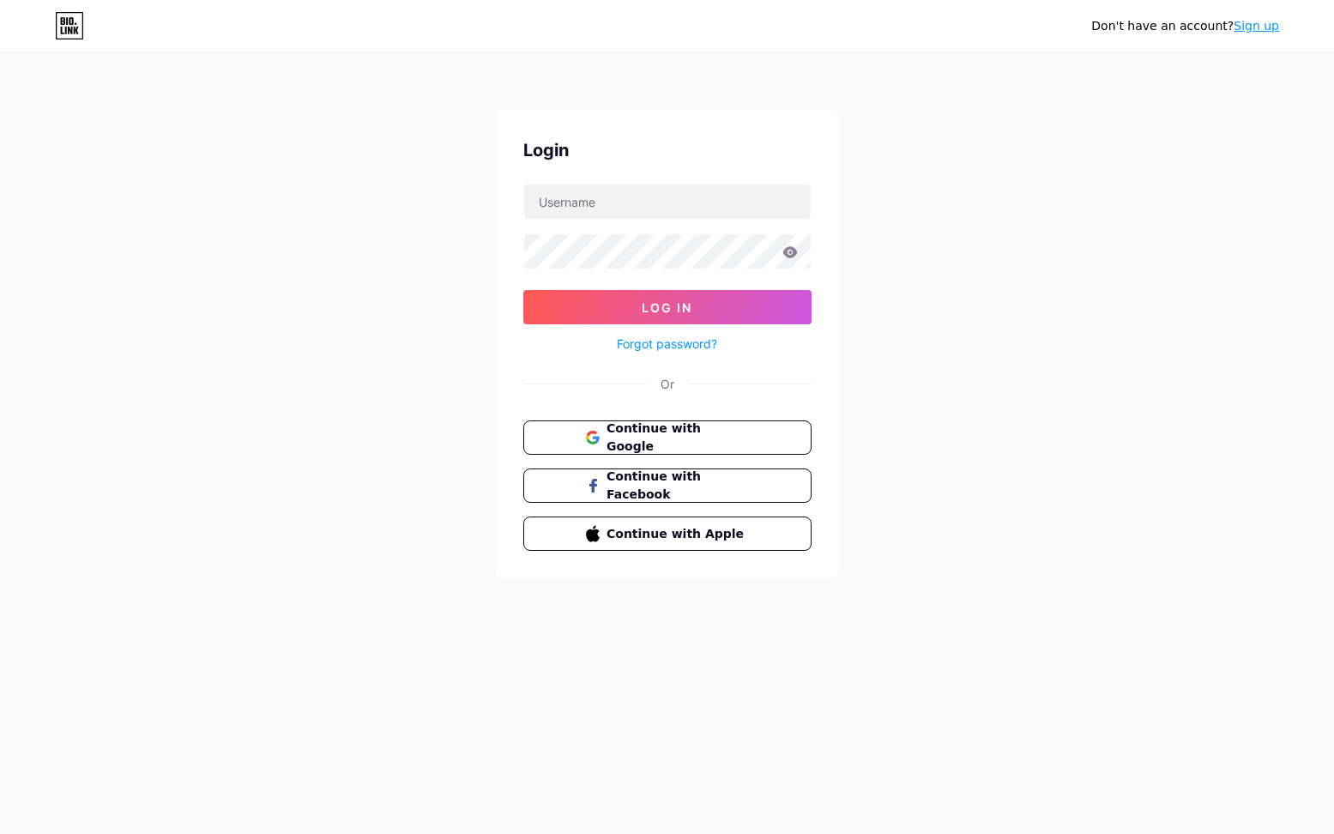 The width and height of the screenshot is (1334, 834). What do you see at coordinates (1256, 26) in the screenshot?
I see `a: Sign up` at bounding box center [1256, 26].